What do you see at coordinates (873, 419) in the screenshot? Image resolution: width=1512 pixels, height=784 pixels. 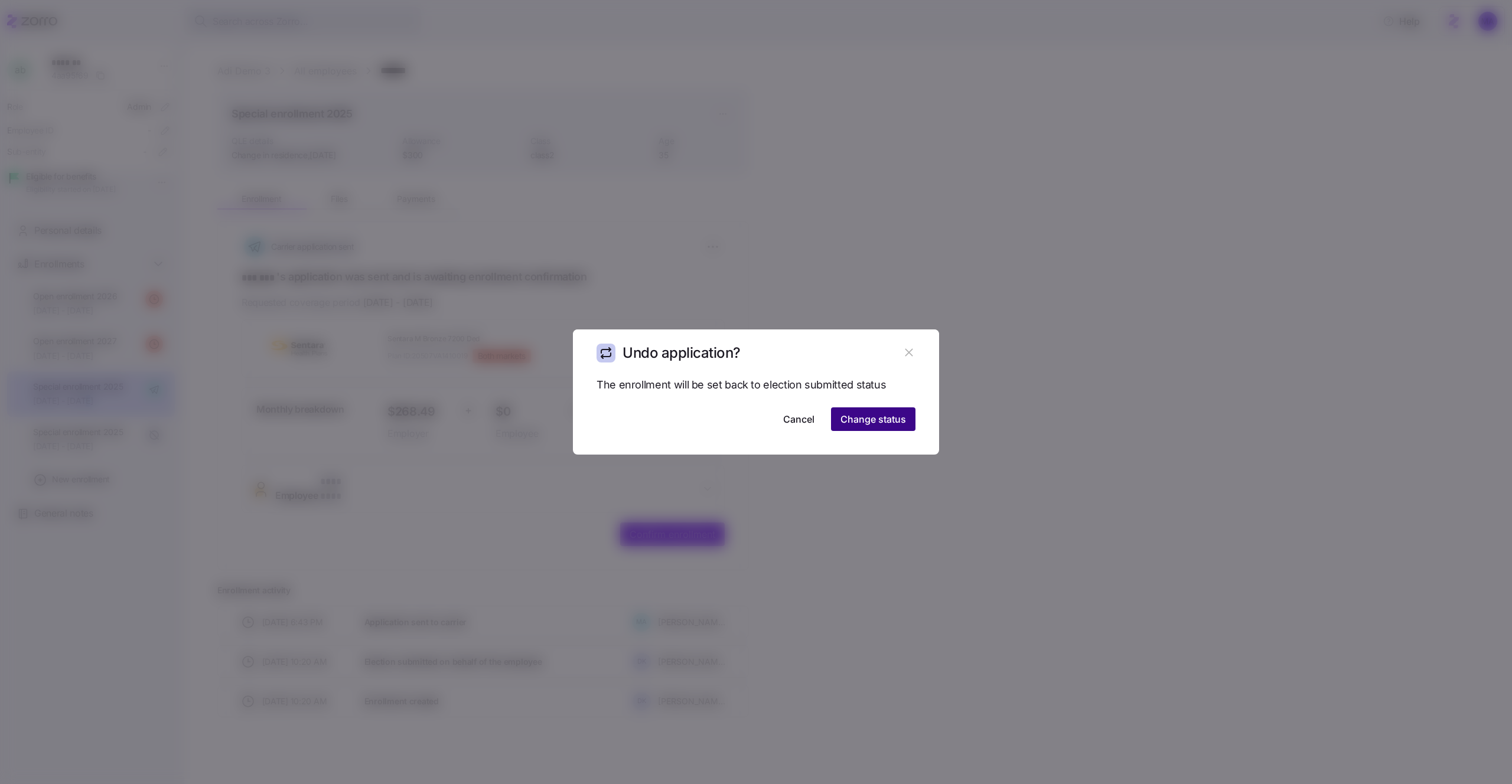 I see `span: Change status` at bounding box center [873, 419].